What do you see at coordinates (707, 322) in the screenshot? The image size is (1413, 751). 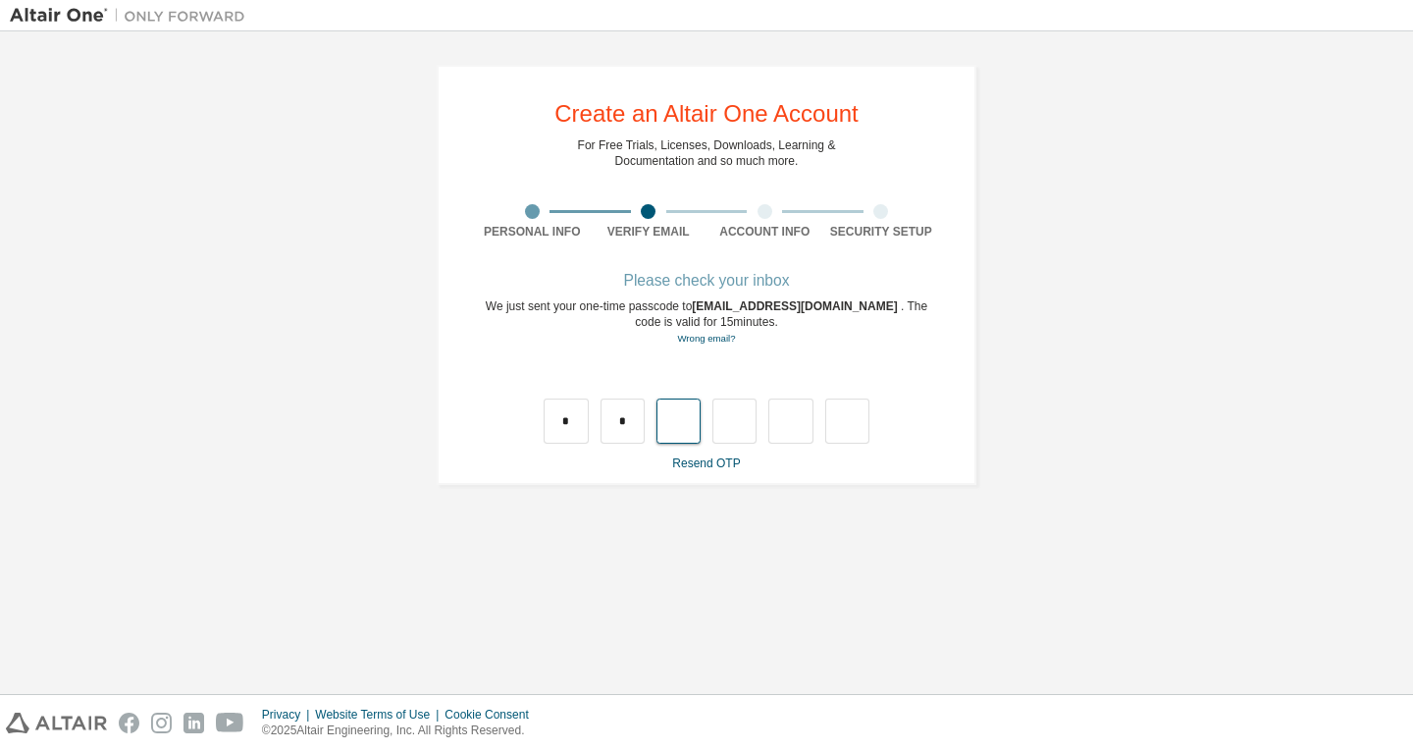 I see `div: We just sent your one-time passcode to . The code is valid for 15 minutes.` at bounding box center [707, 322].